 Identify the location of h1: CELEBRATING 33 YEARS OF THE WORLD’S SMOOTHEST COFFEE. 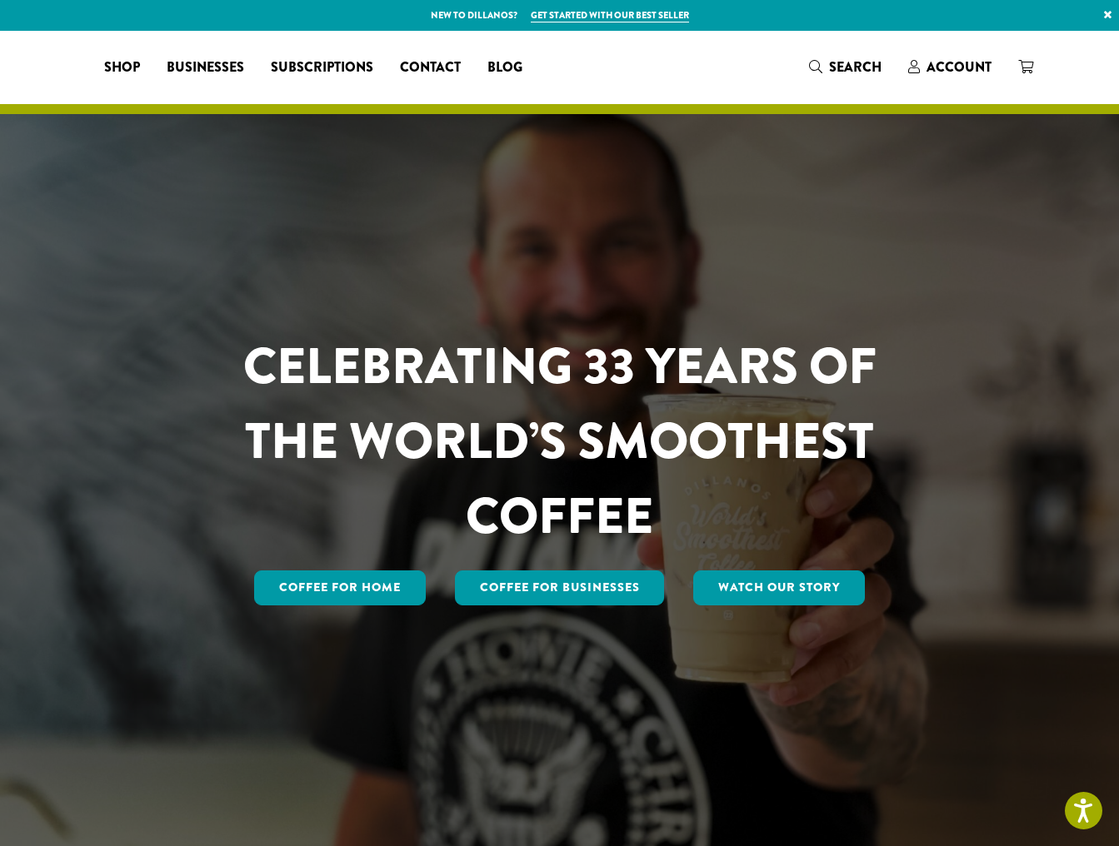
(560, 441).